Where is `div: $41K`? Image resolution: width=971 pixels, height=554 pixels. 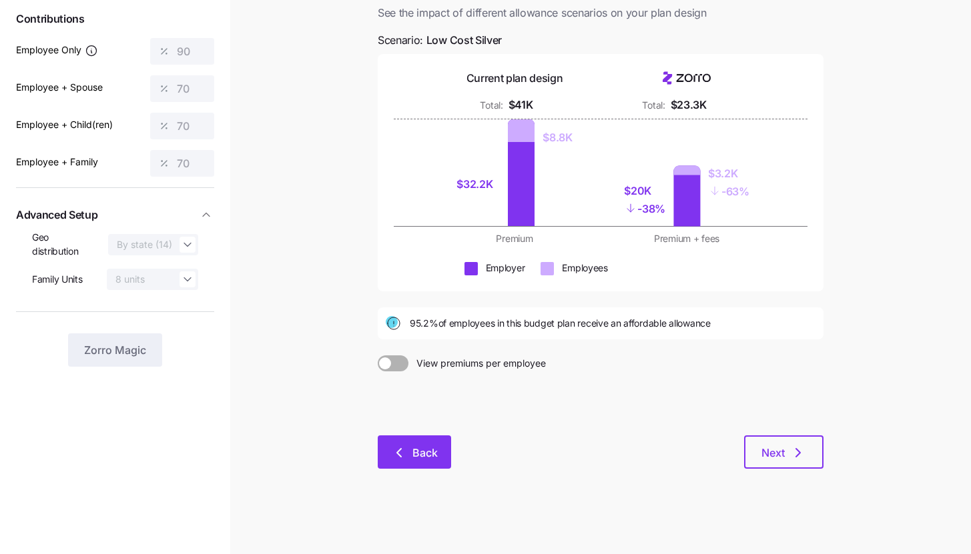 div: $41K is located at coordinates (520, 105).